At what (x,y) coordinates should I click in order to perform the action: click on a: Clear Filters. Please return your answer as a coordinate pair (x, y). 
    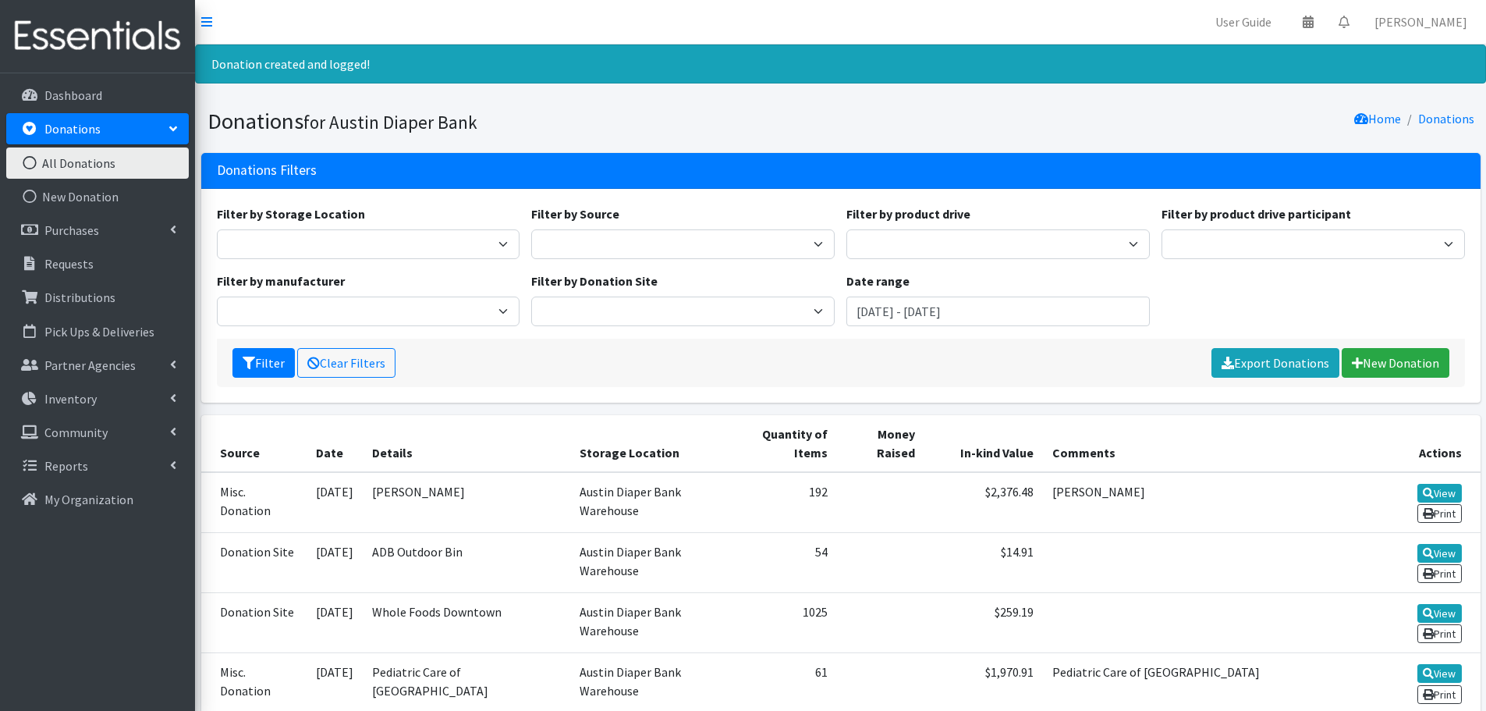
    Looking at the image, I should click on (346, 363).